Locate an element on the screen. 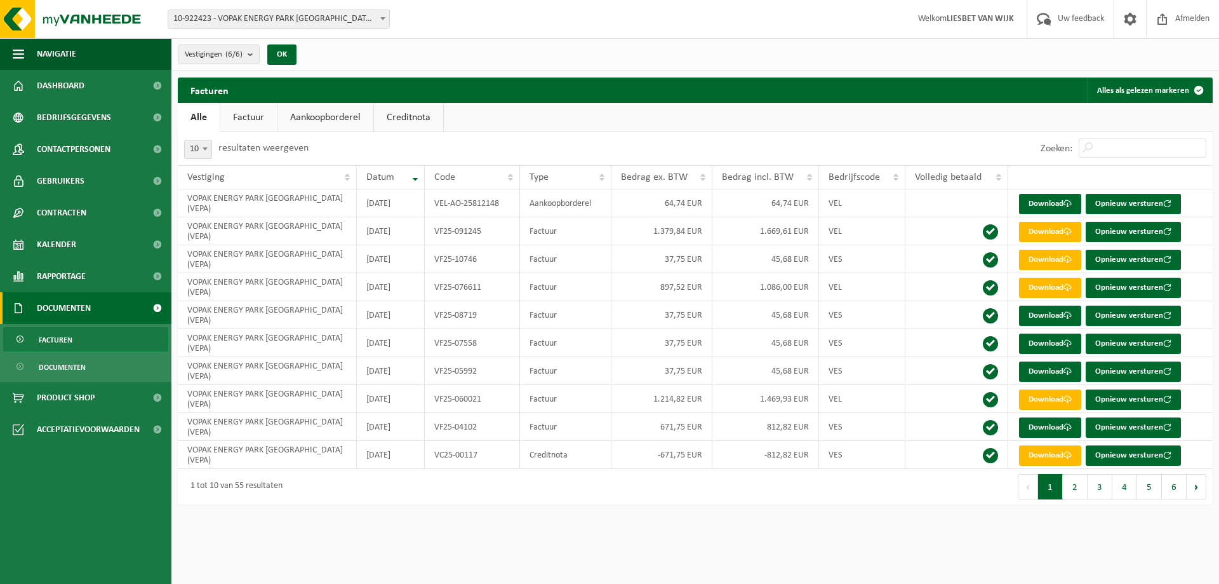 This screenshot has width=1219, height=584. button: Alles als gelezen markeren is located at coordinates (1149, 90).